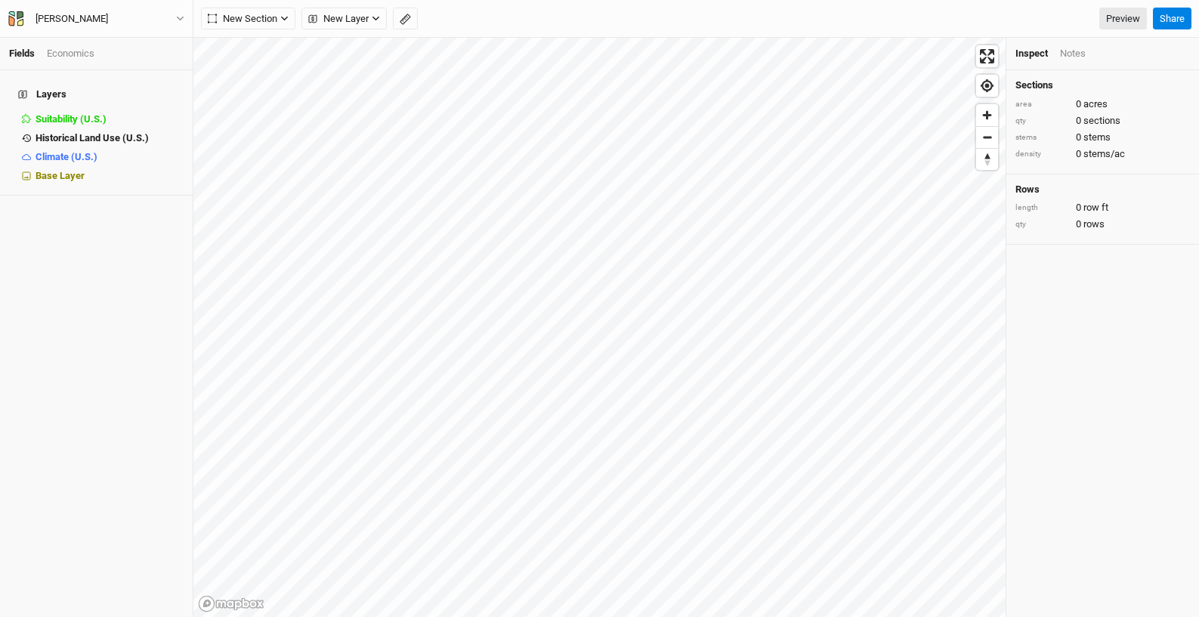 The height and width of the screenshot is (617, 1199). What do you see at coordinates (1096, 208) in the screenshot?
I see `span: row ft` at bounding box center [1096, 208].